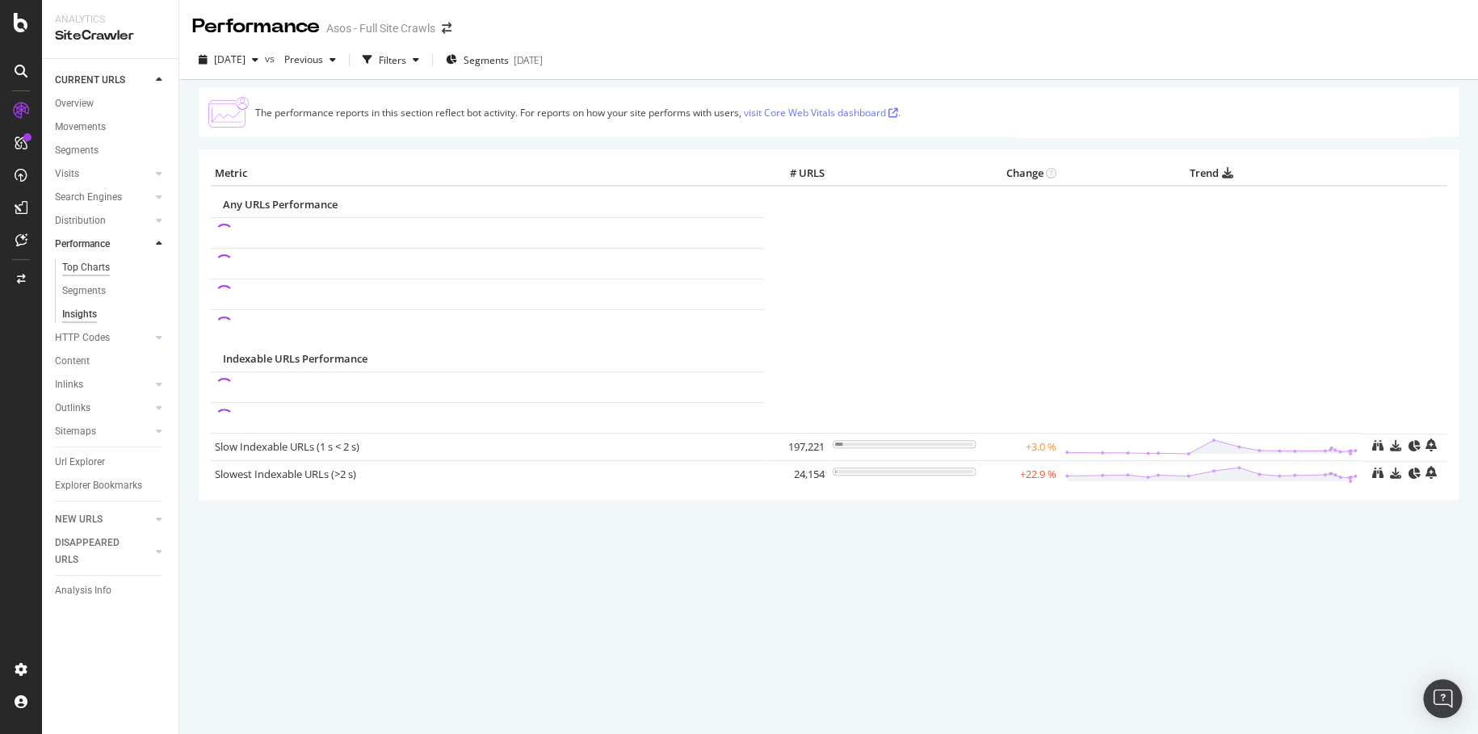  Describe the element at coordinates (487, 174) in the screenshot. I see `th: Metric` at that location.